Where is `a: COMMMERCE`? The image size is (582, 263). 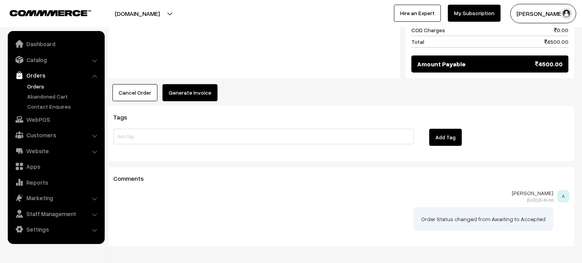 a: COMMMERCE is located at coordinates (43, 12).